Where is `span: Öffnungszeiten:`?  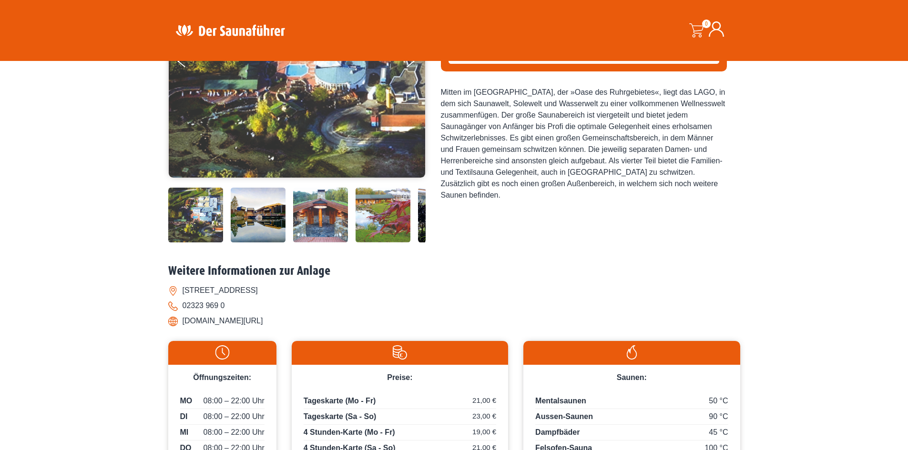 span: Öffnungszeiten: is located at coordinates (222, 378).